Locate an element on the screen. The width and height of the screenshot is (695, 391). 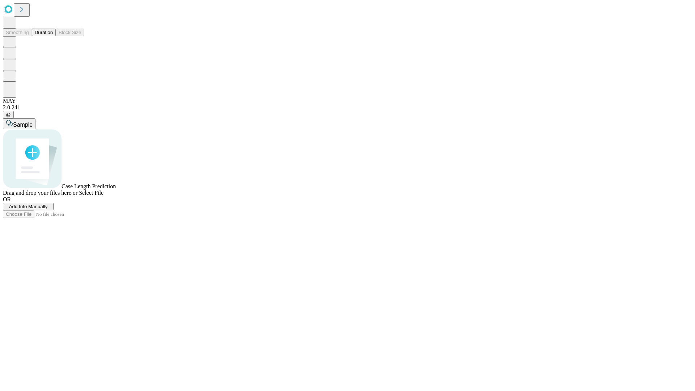
span: Drag and drop your files here or is located at coordinates (40, 193).